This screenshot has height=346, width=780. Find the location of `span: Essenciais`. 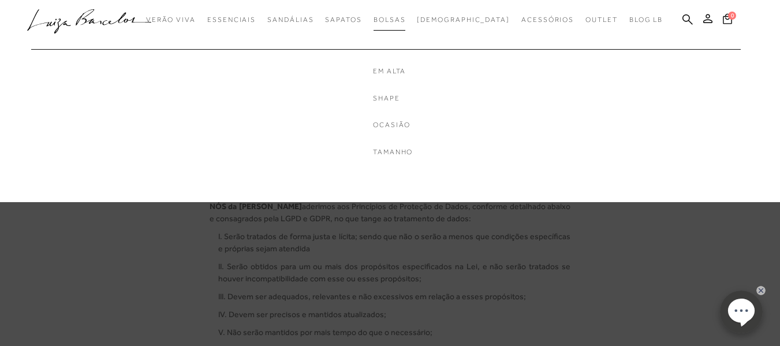

span: Essenciais is located at coordinates (232, 20).